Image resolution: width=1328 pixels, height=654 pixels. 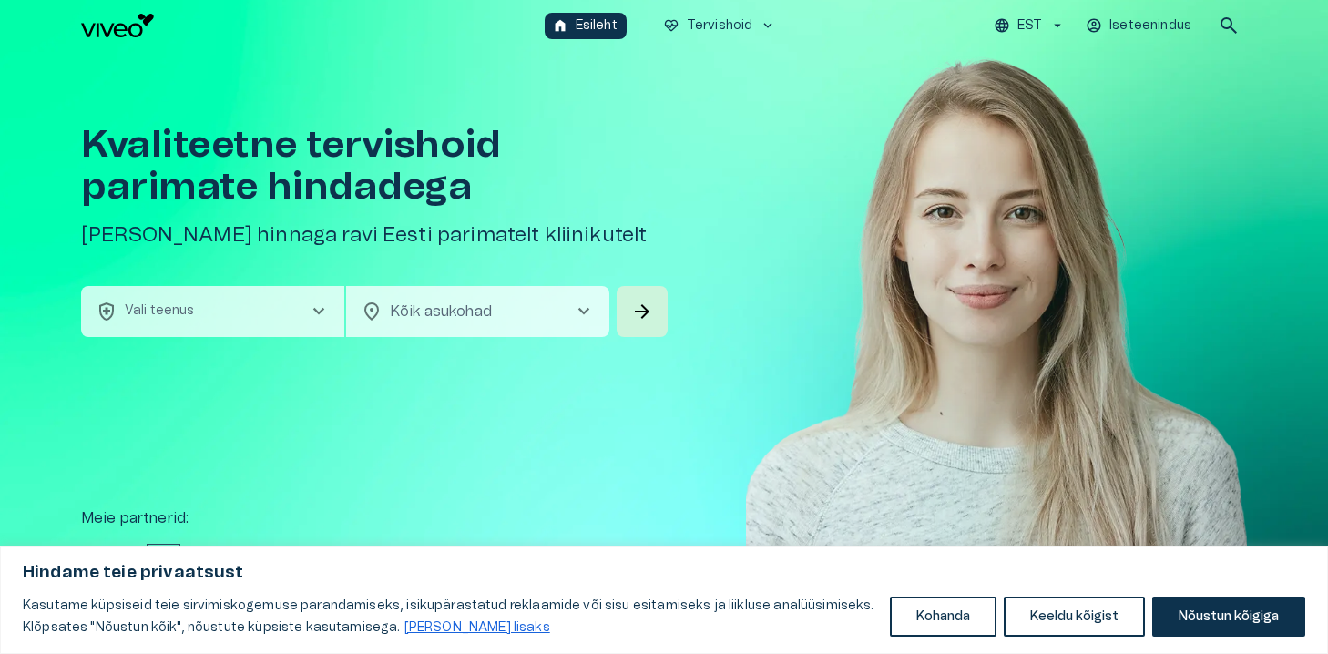 I want to click on button: health_and_safetyVali teenuschevron_right, so click(x=212, y=311).